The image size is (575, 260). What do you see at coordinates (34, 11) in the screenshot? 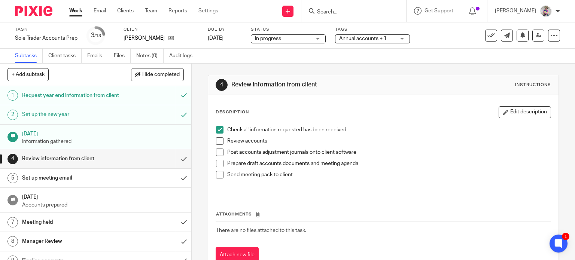
I see `img: Pixie` at bounding box center [34, 11].